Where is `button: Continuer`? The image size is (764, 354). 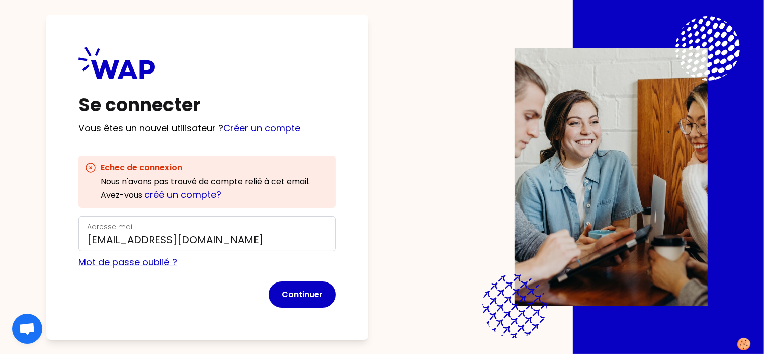 button: Continuer is located at coordinates (302, 294).